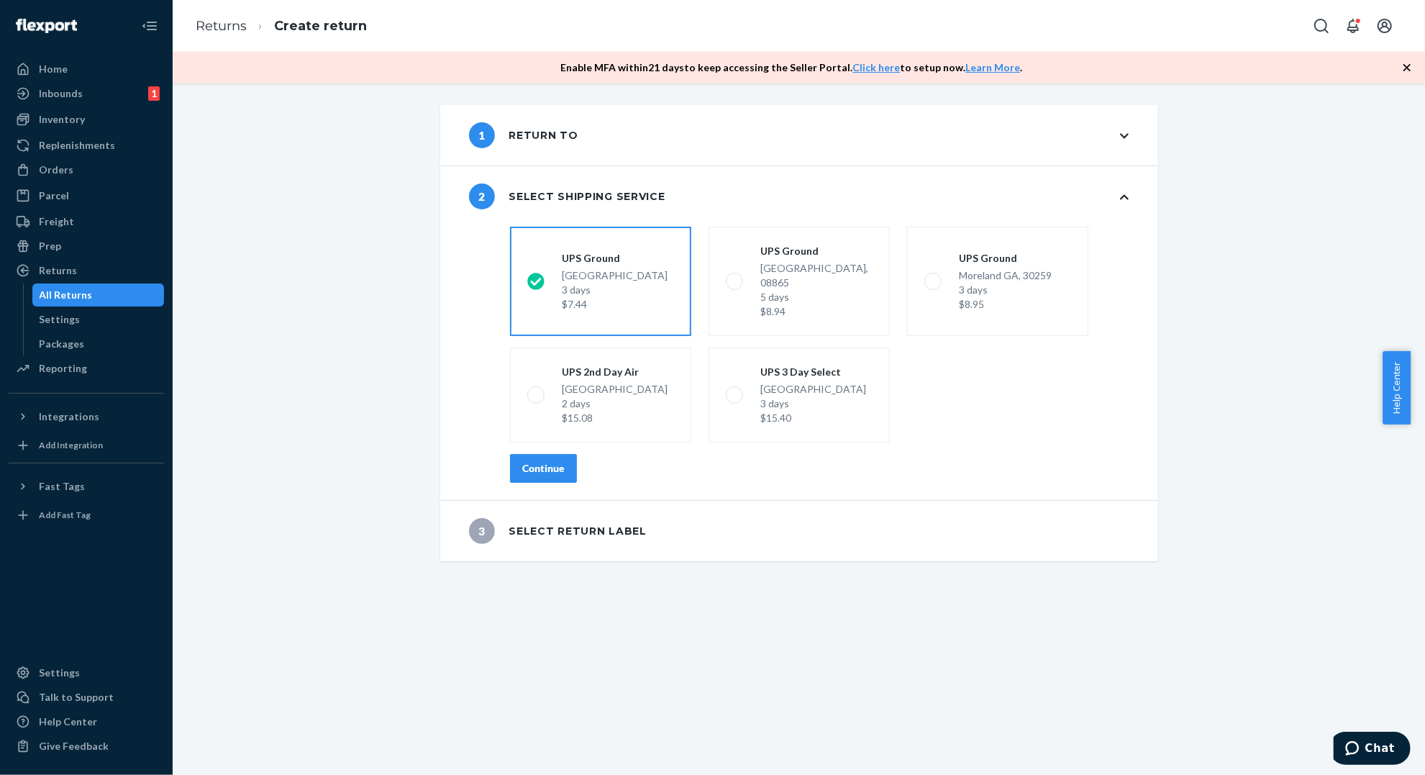 The image size is (1425, 775). What do you see at coordinates (86, 196) in the screenshot?
I see `a: Parcel` at bounding box center [86, 196].